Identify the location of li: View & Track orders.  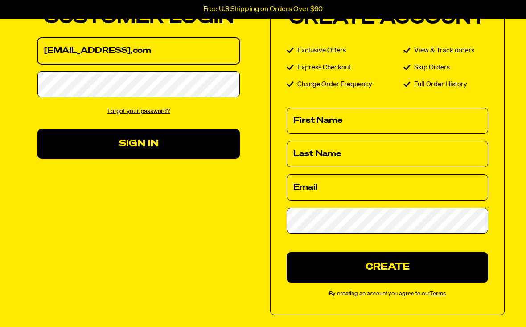
(445, 51).